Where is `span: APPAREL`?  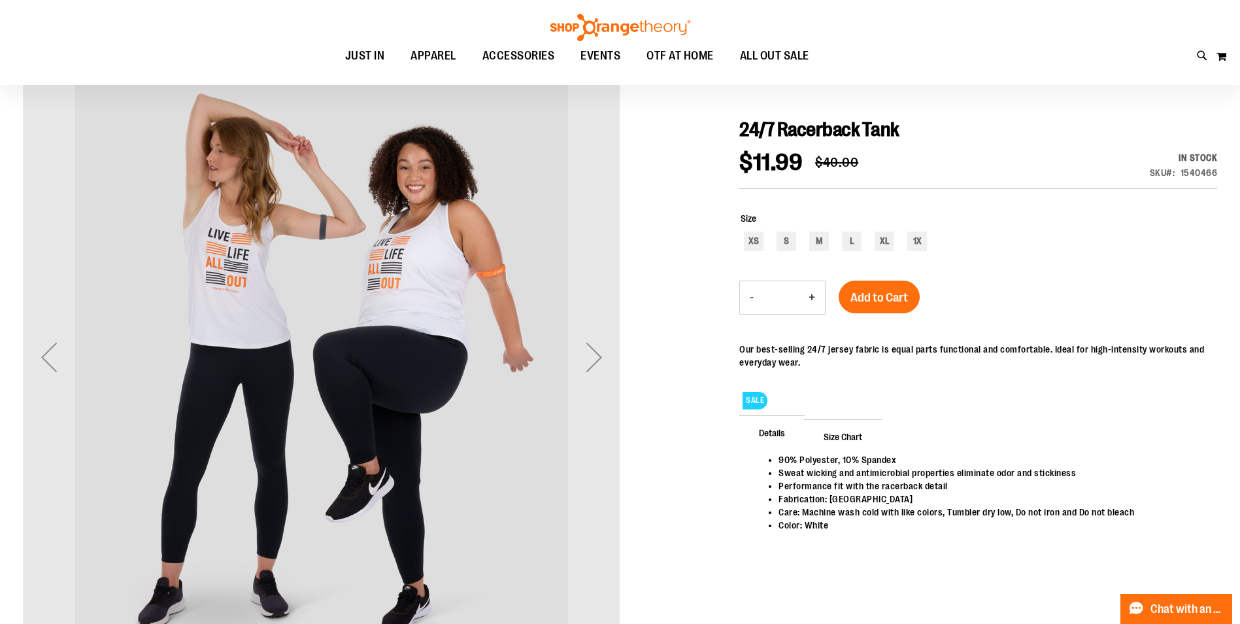 span: APPAREL is located at coordinates (434, 56).